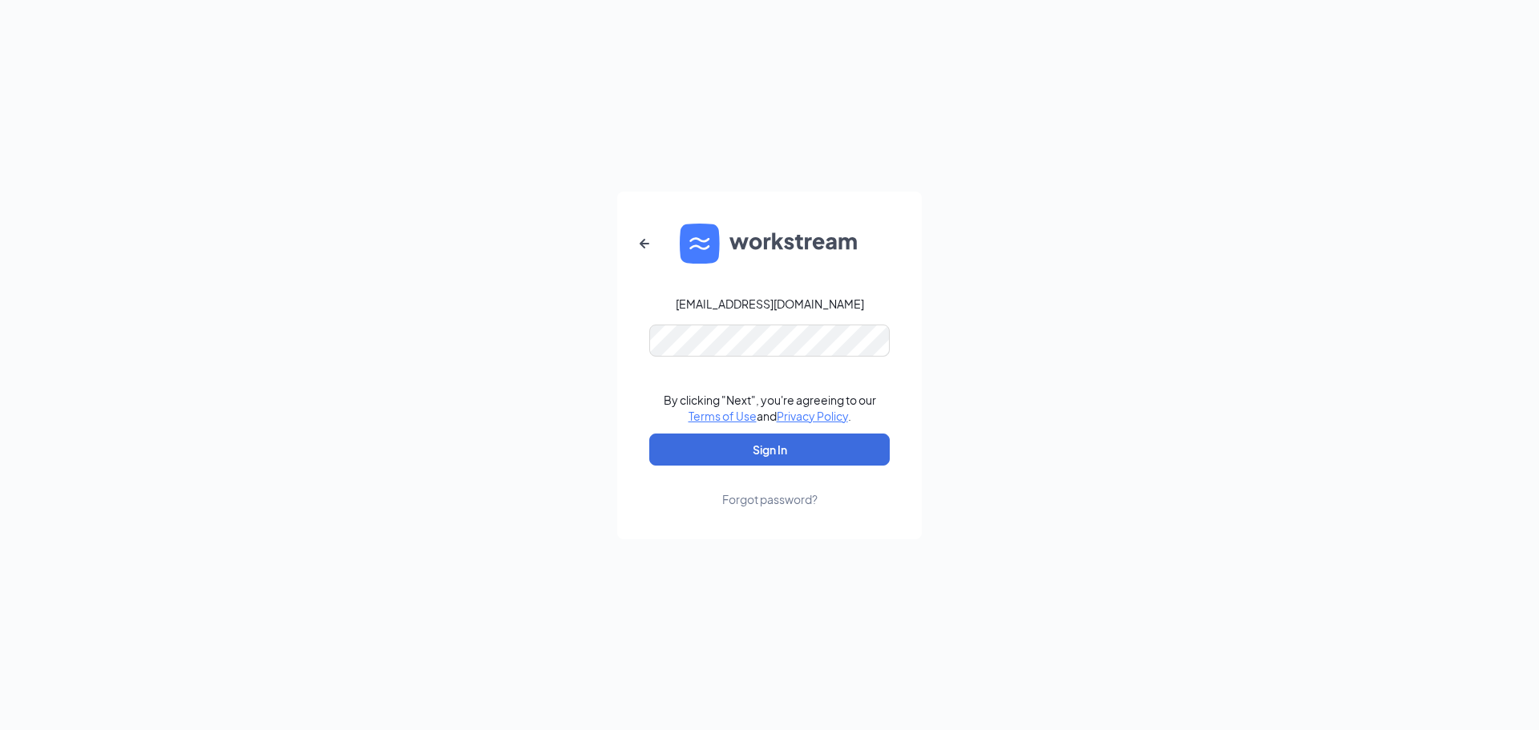 Image resolution: width=1539 pixels, height=730 pixels. I want to click on a: Forgot password?, so click(769, 487).